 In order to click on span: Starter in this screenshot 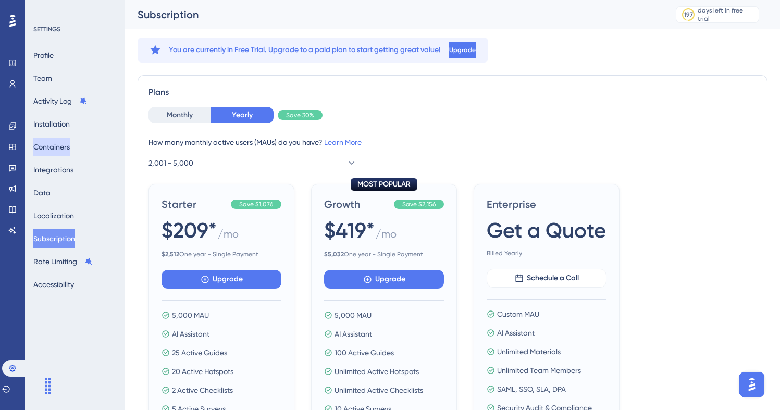, I will do `click(194, 204)`.